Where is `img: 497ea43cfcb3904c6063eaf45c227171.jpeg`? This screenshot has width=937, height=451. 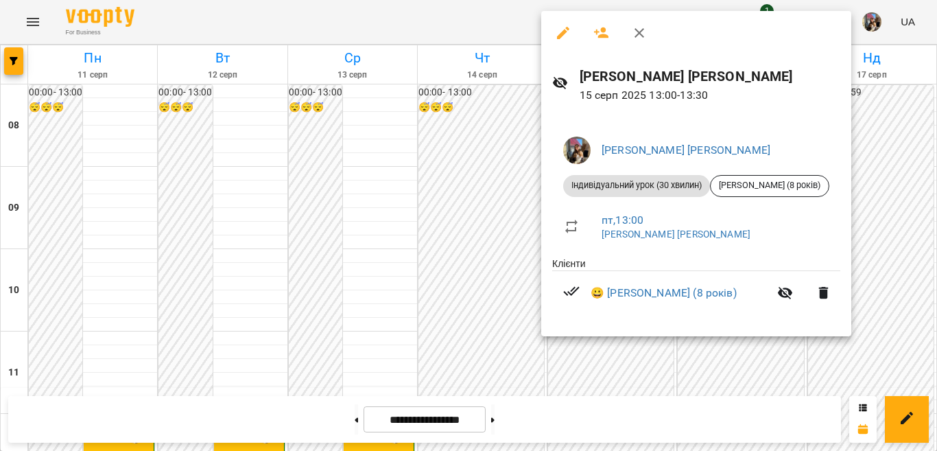 img: 497ea43cfcb3904c6063eaf45c227171.jpeg is located at coordinates (577, 150).